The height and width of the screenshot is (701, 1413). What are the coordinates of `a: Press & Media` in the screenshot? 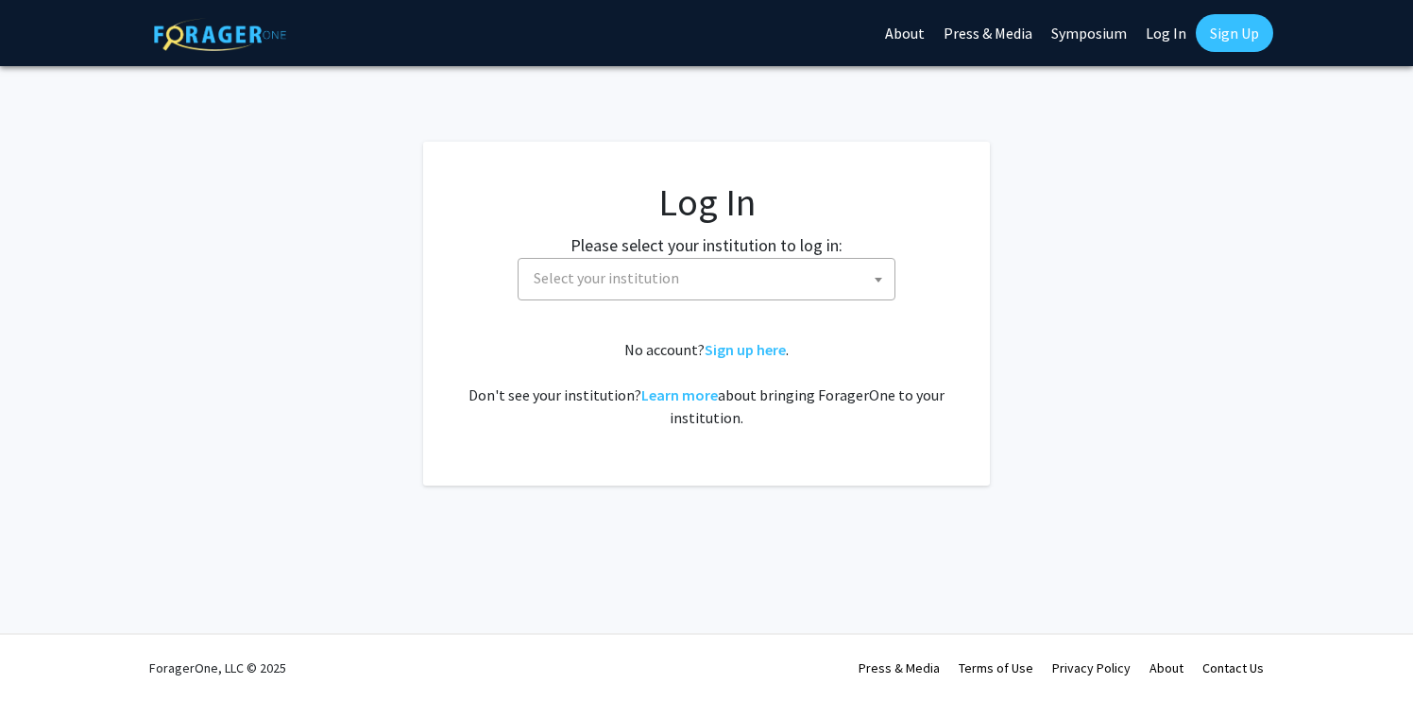 It's located at (899, 668).